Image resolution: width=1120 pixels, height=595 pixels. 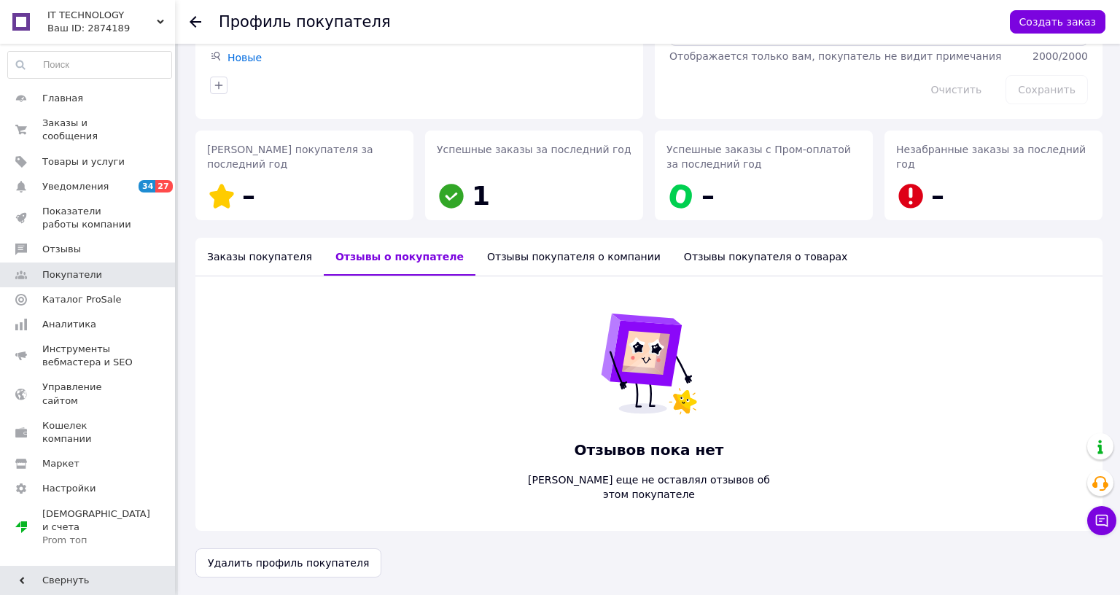 What do you see at coordinates (88, 432) in the screenshot?
I see `span: Кошелек компании` at bounding box center [88, 432].